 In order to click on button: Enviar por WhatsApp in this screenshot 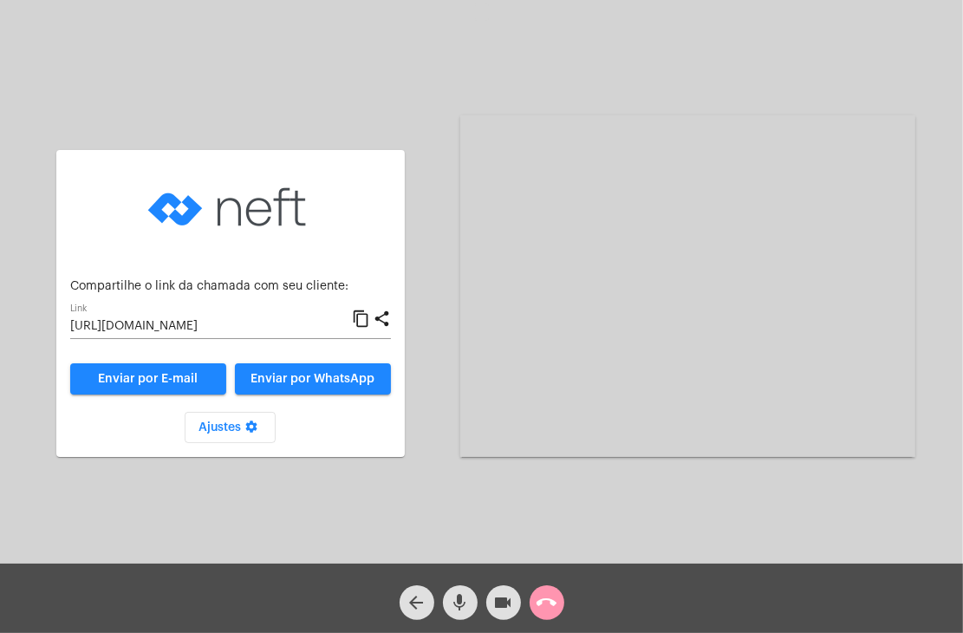, I will do `click(313, 379)`.